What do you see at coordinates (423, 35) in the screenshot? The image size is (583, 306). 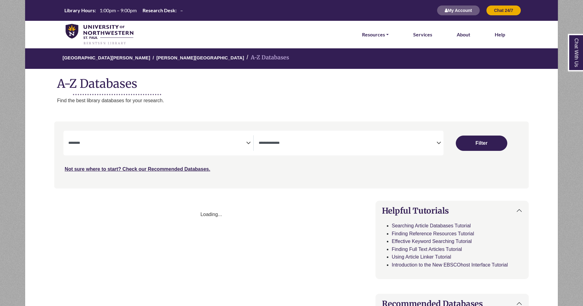 I see `a: Services` at bounding box center [423, 35].